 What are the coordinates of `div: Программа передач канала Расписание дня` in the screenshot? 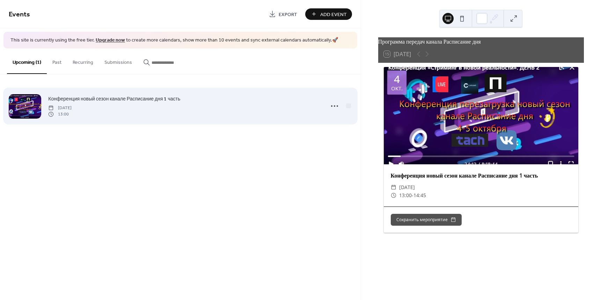 It's located at (481, 42).